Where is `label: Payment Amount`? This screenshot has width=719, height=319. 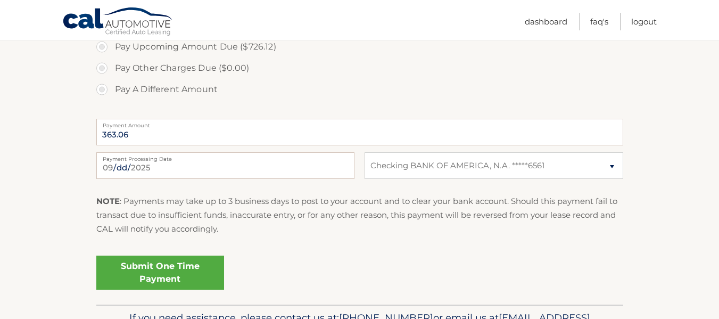
label: Payment Amount is located at coordinates (360, 123).